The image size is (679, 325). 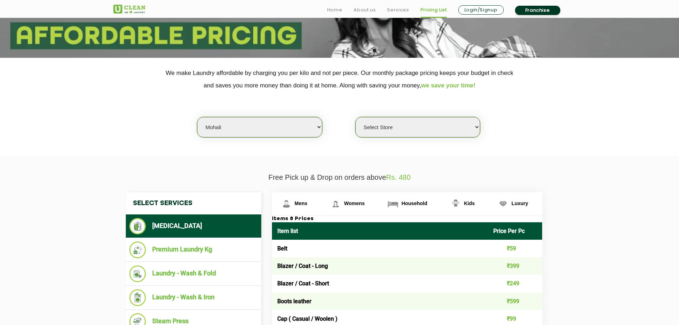 What do you see at coordinates (515, 283) in the screenshot?
I see `td: ₹249` at bounding box center [515, 283].